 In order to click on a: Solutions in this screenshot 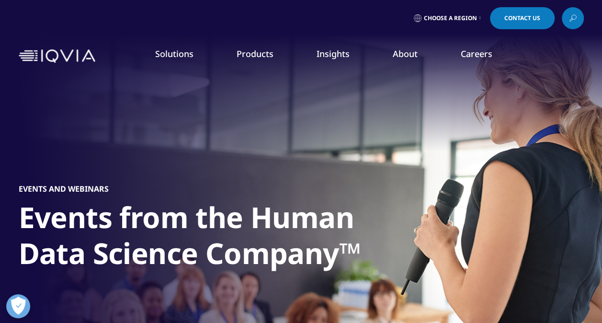, I will do `click(174, 54)`.